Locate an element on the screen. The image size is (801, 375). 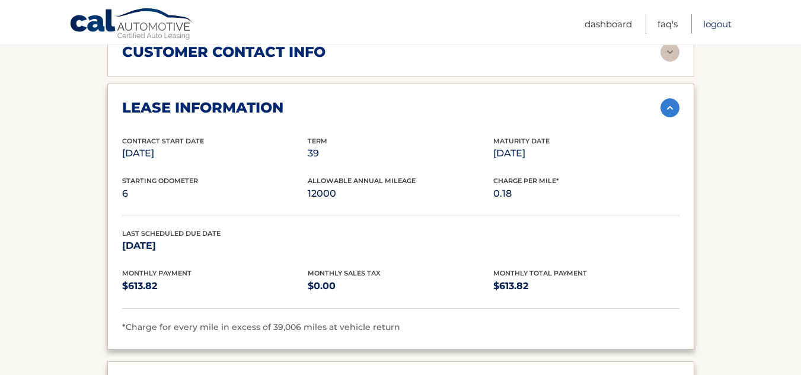
p: $0.00 is located at coordinates (400, 286).